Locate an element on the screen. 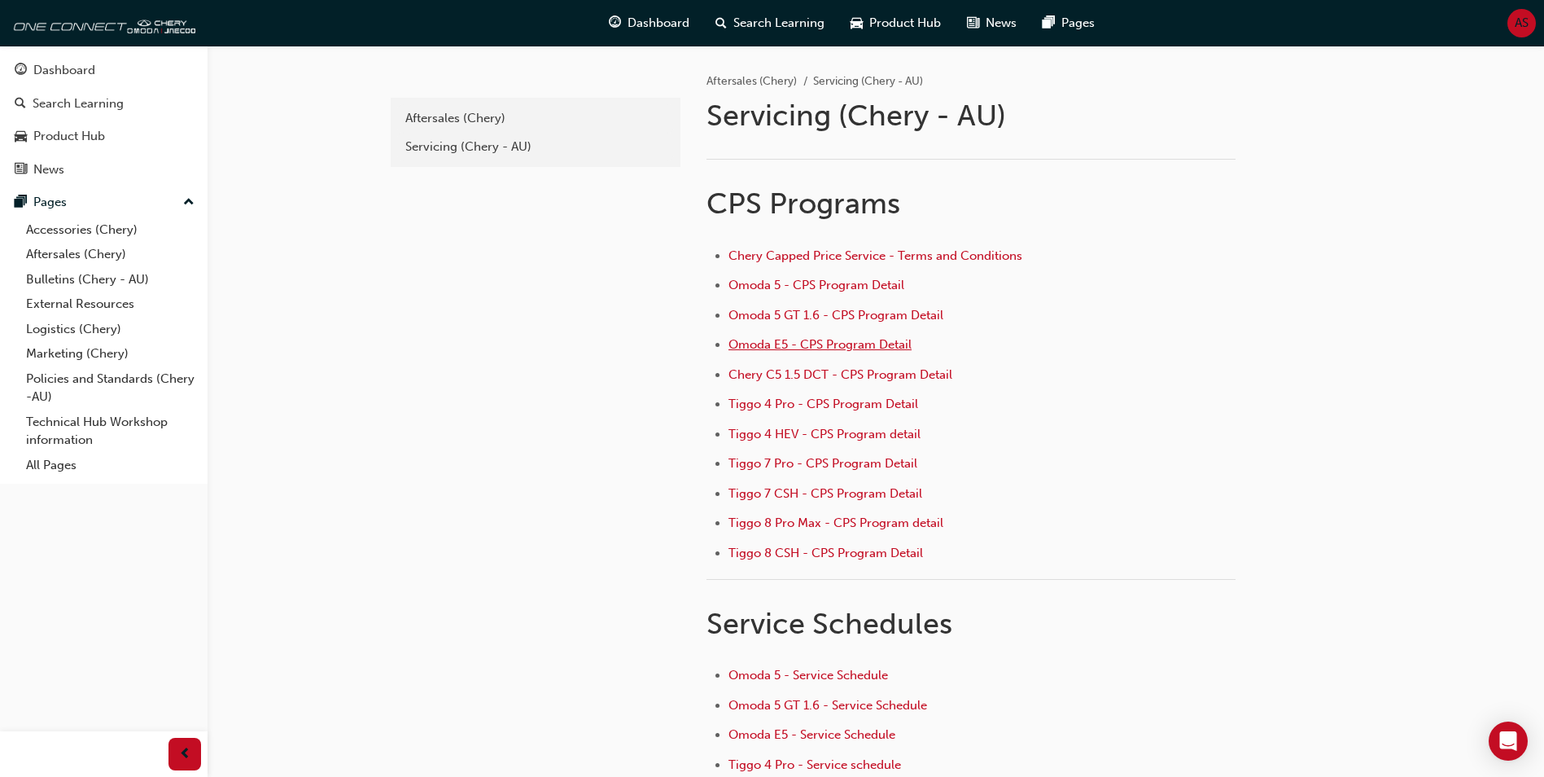 The image size is (1544, 777). span: Omoda 5 GT 1.6 - CPS Program Detail is located at coordinates (836, 315).